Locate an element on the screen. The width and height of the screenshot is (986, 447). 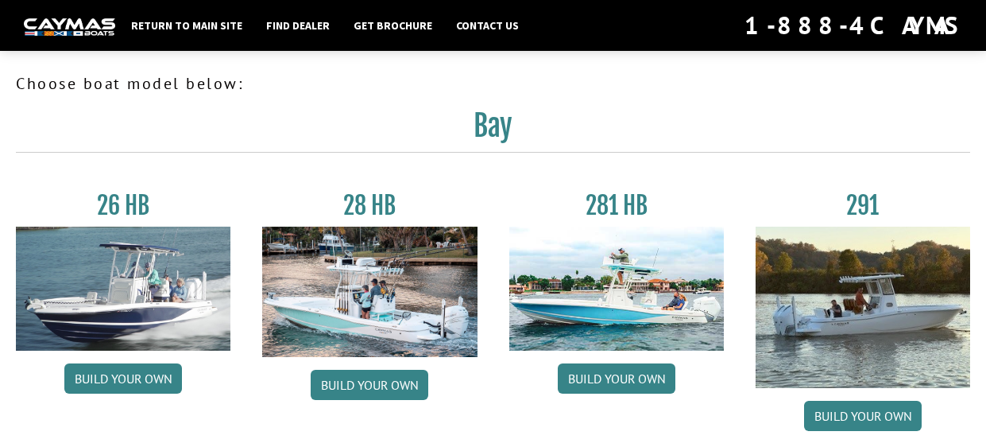
a: Find Dealer is located at coordinates (298, 25).